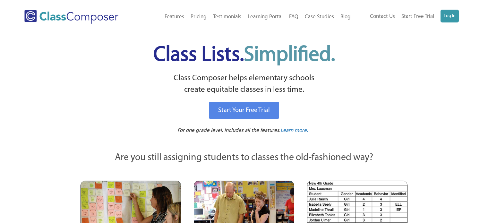 Image resolution: width=488 pixels, height=223 pixels. What do you see at coordinates (244, 158) in the screenshot?
I see `p: Are you still assigning students to classes the old-fashioned way?` at bounding box center [244, 158].